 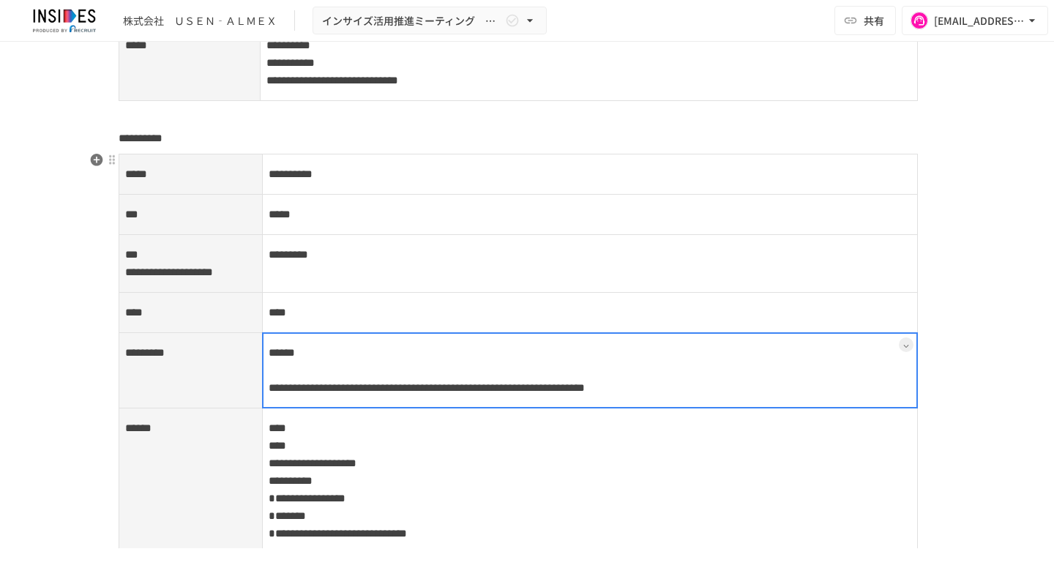 What do you see at coordinates (865, 20) in the screenshot?
I see `button: 共有` at bounding box center [865, 20].